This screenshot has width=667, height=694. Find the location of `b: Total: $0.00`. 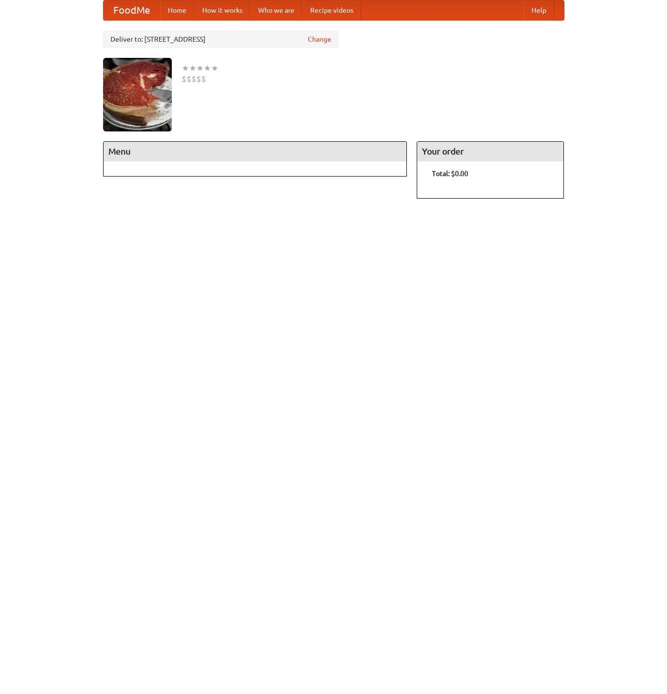

b: Total: $0.00 is located at coordinates (450, 174).